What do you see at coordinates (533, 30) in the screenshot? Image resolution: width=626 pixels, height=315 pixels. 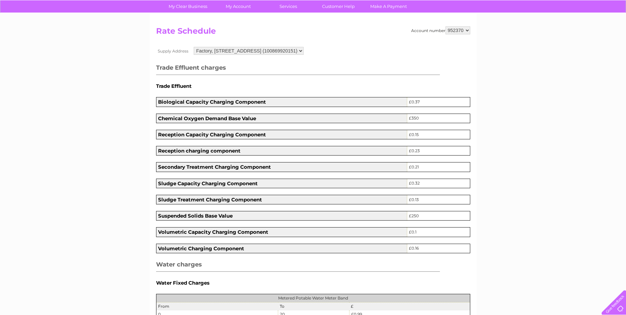 I see `a: Energy` at bounding box center [533, 30].